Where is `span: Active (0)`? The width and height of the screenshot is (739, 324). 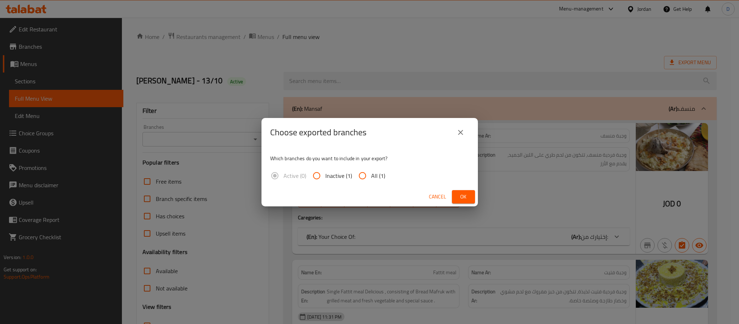
span: Active (0) is located at coordinates (295, 176).